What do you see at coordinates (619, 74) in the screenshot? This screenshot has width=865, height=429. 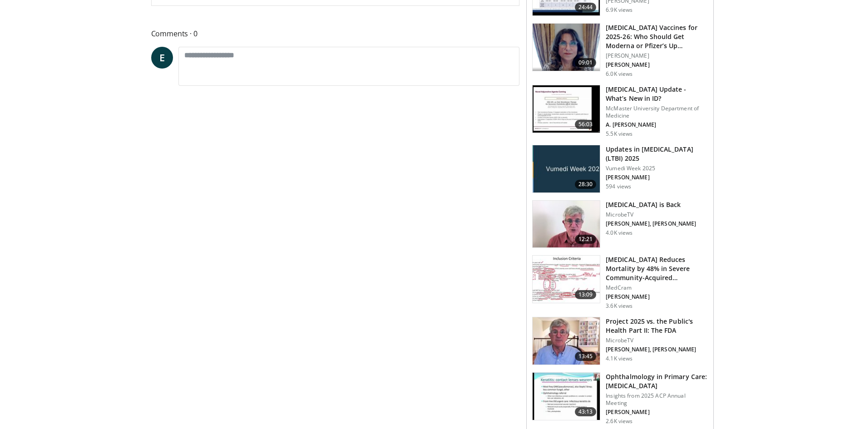 I see `p: 6.0K views` at bounding box center [619, 74].